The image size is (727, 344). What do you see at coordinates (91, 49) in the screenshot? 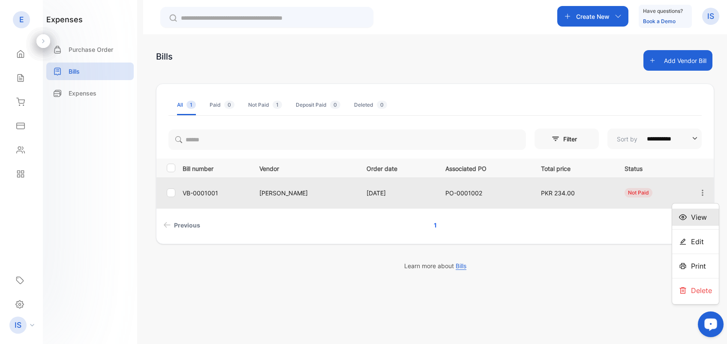
I see `p: Purchase Order` at bounding box center [91, 49].